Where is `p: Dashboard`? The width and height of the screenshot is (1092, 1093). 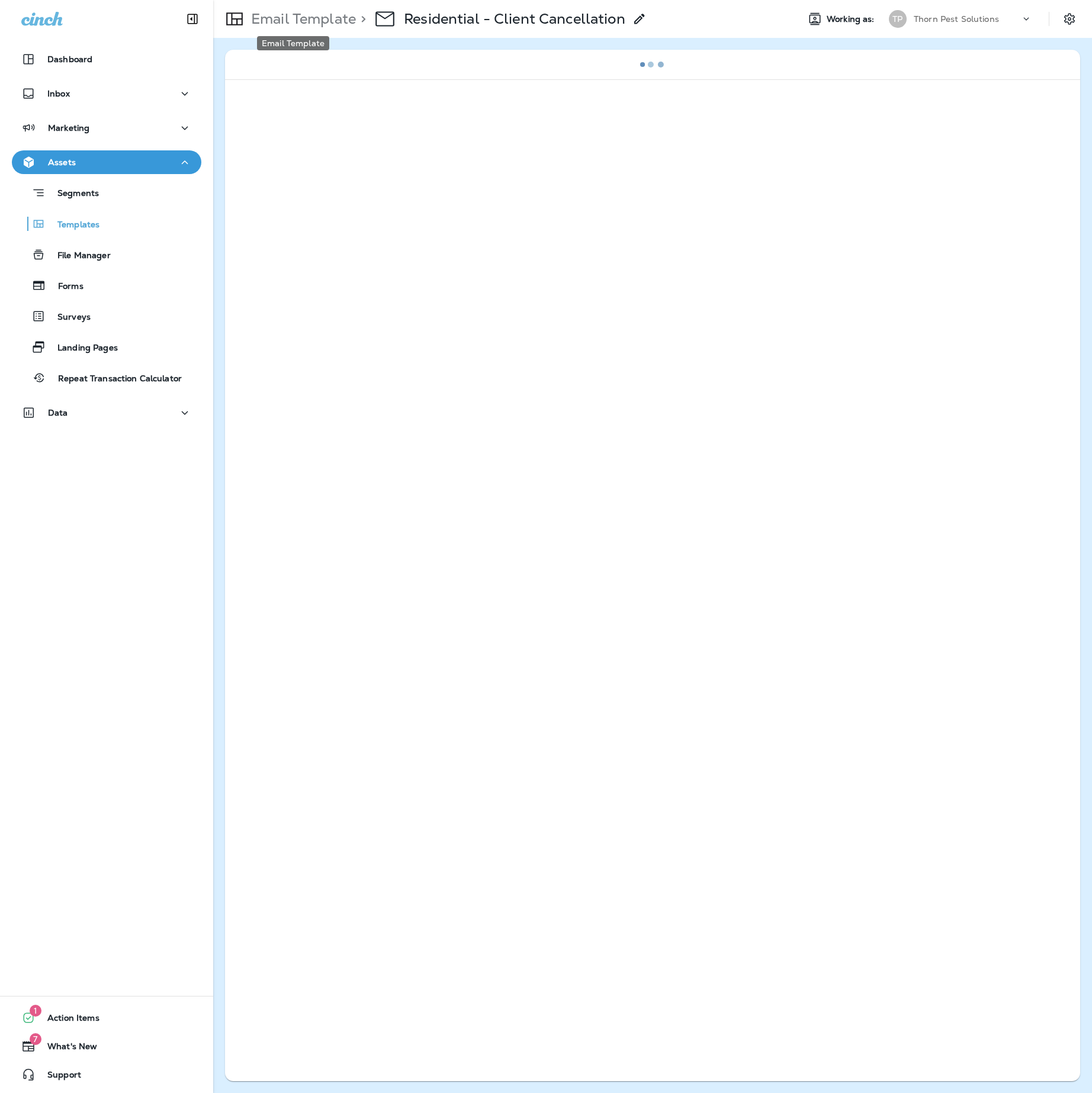
p: Dashboard is located at coordinates (70, 59).